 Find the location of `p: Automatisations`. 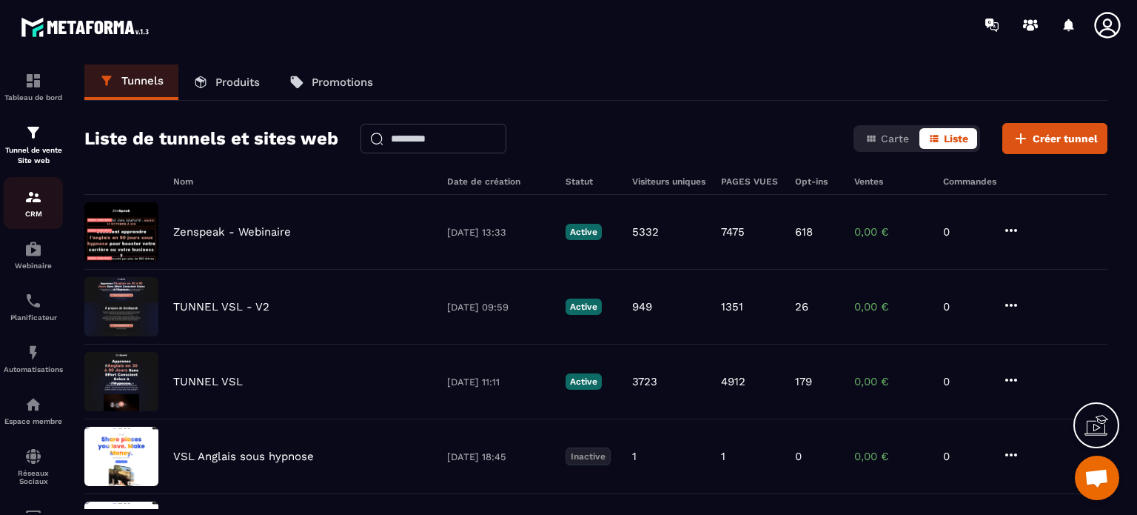

p: Automatisations is located at coordinates (33, 369).